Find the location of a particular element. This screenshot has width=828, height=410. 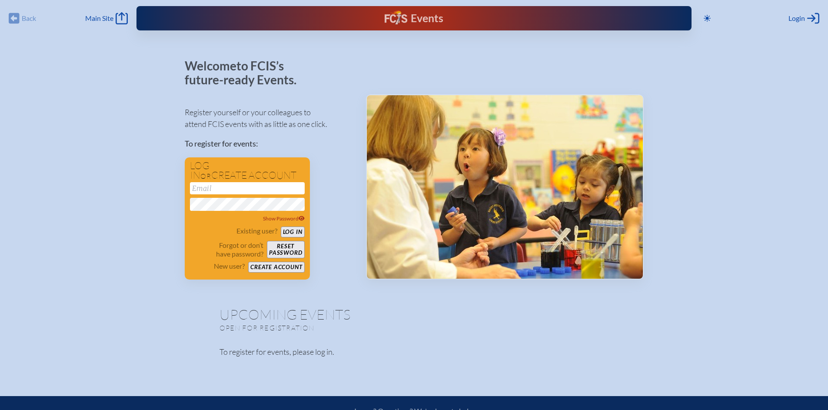

p: To register for events, please log in. is located at coordinates (414, 351).